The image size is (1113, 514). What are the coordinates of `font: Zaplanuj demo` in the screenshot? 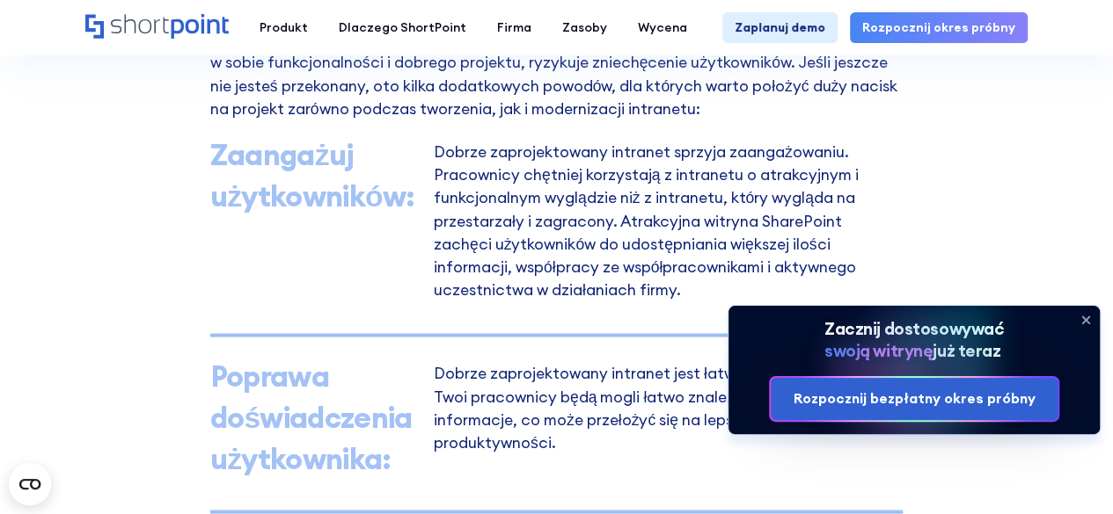 It's located at (779, 27).